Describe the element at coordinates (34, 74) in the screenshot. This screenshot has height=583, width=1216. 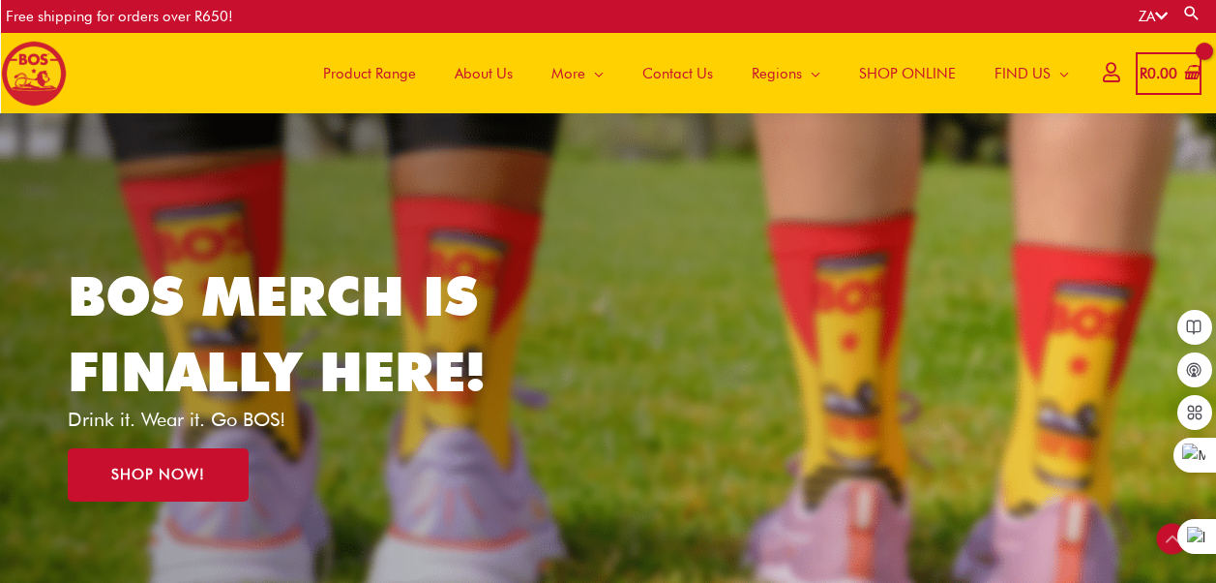
I see `img: BOS logo finals-200px` at that location.